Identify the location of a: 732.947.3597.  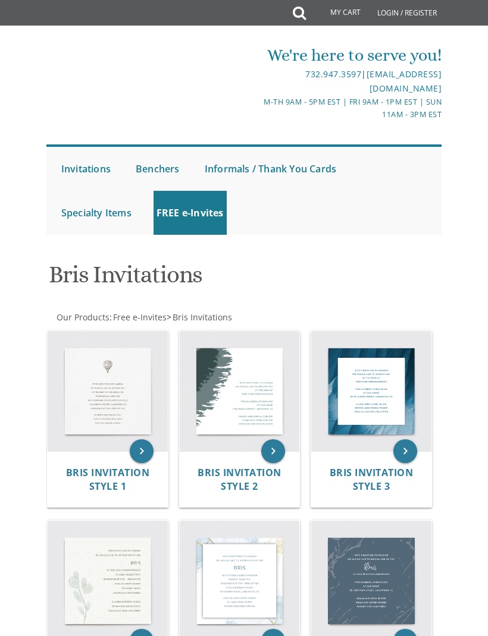
(333, 74).